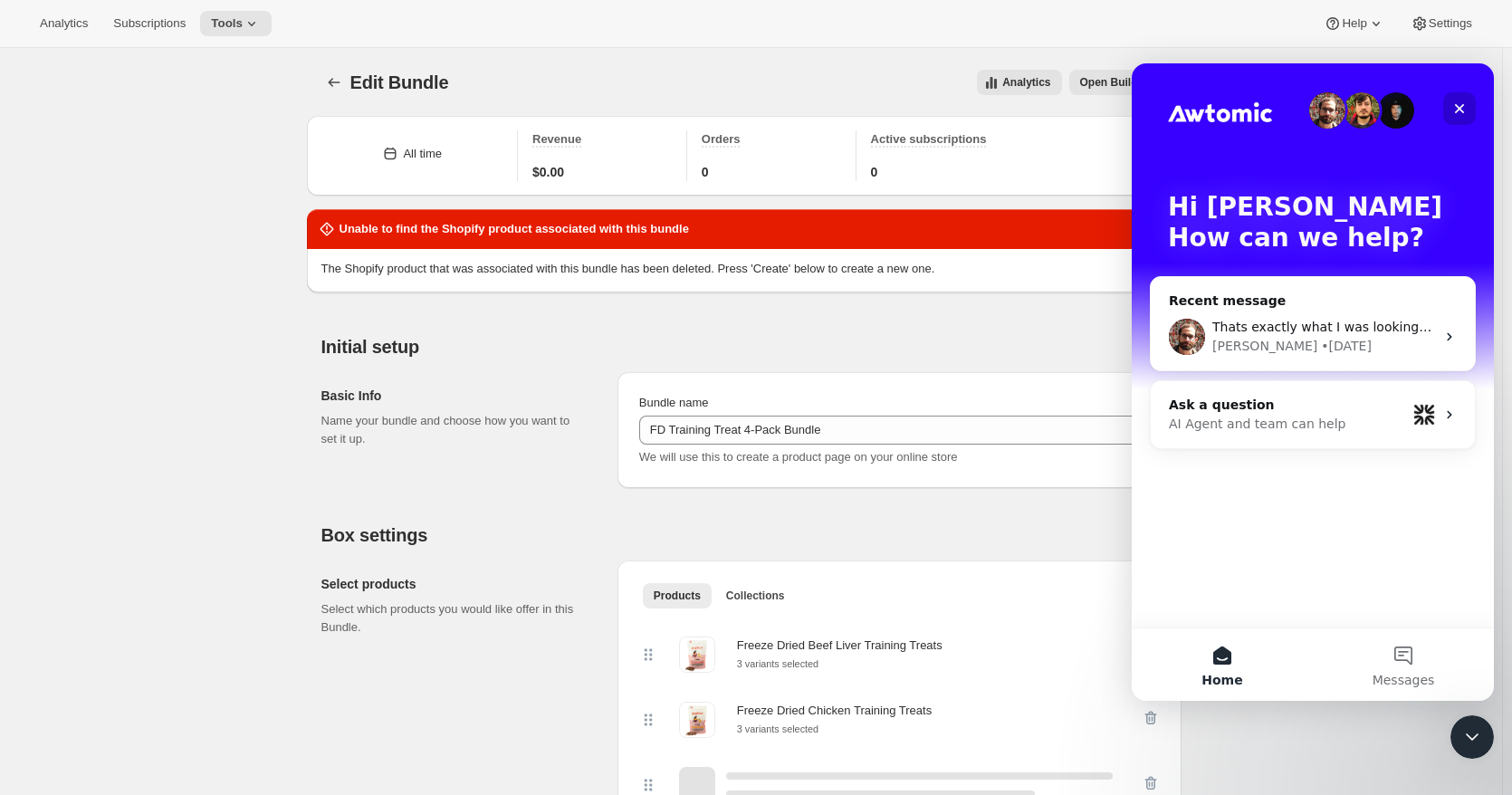 The width and height of the screenshot is (1512, 795). What do you see at coordinates (755, 596) in the screenshot?
I see `span: Collections` at bounding box center [755, 596].